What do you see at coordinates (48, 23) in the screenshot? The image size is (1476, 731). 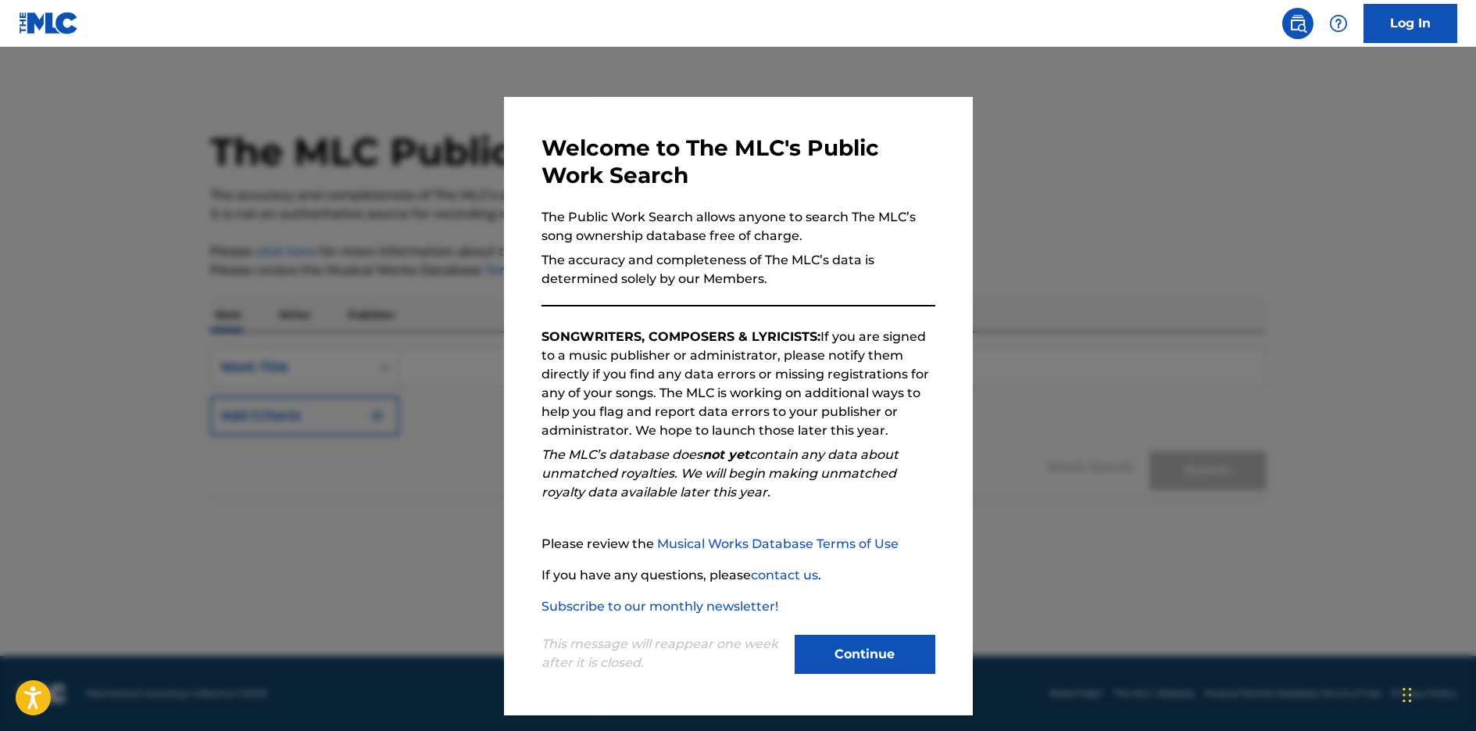 I see `img: MLC Logo` at bounding box center [48, 23].